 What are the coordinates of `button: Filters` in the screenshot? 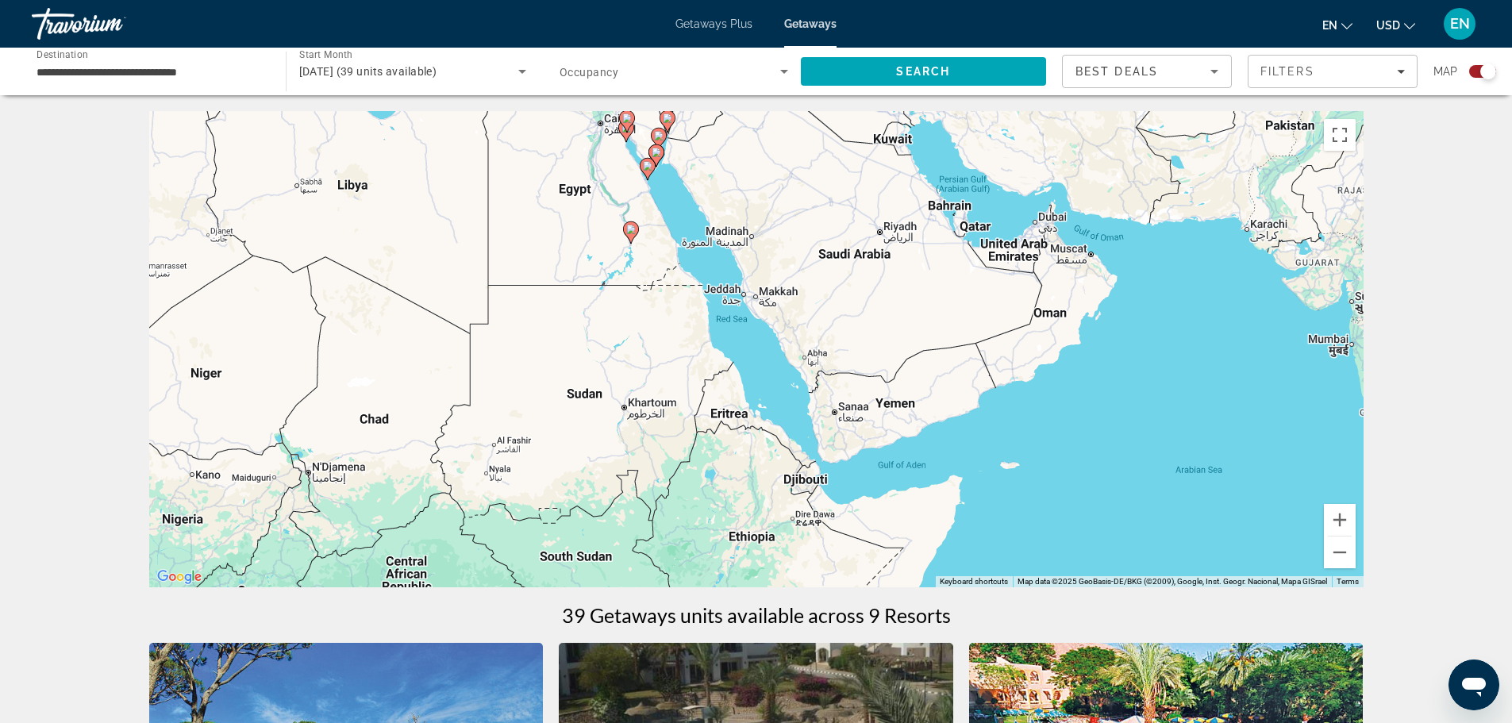 It's located at (1332, 71).